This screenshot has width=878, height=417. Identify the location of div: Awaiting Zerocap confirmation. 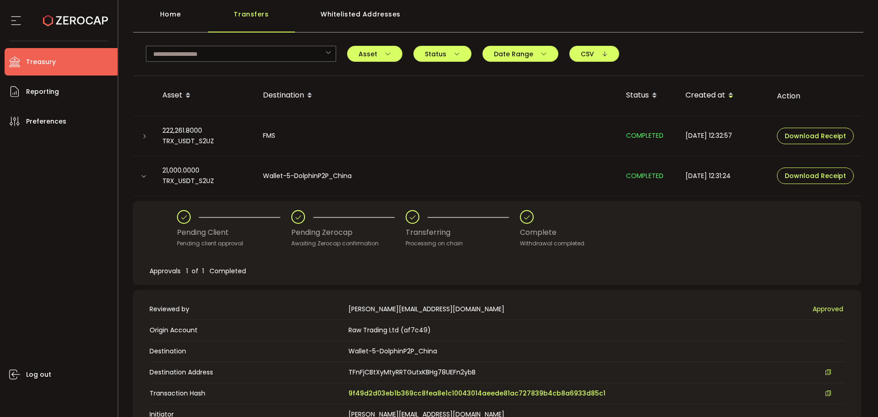
(348, 243).